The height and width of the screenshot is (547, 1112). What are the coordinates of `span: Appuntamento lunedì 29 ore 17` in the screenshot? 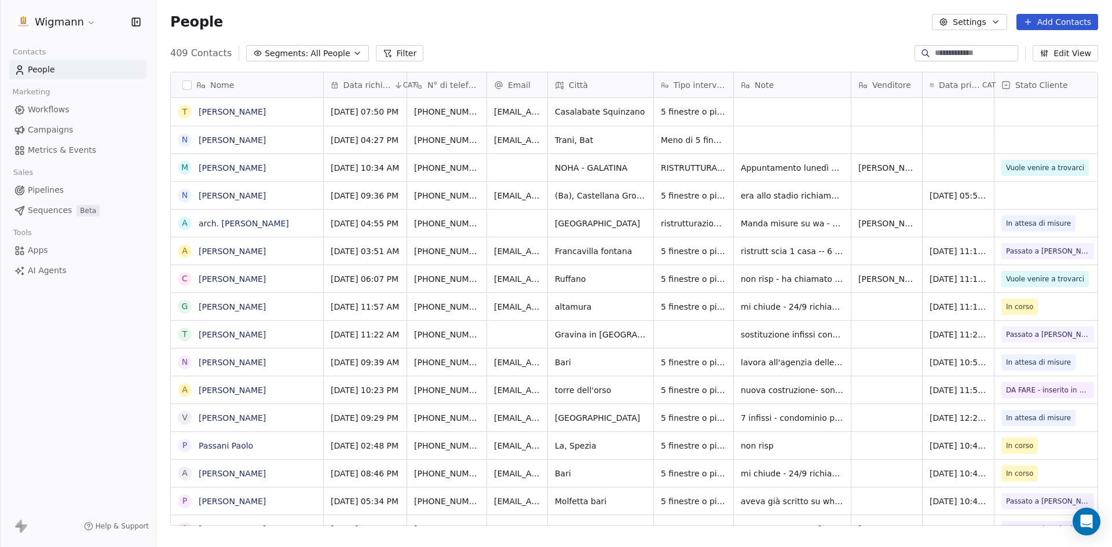 It's located at (792, 168).